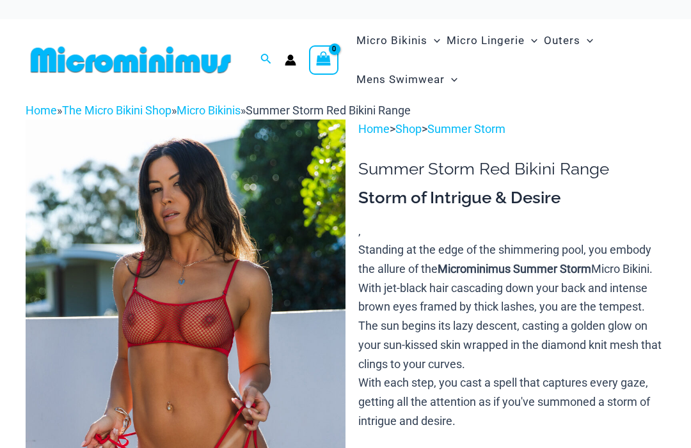 The height and width of the screenshot is (448, 691). Describe the element at coordinates (485, 40) in the screenshot. I see `span: Micro Lingerie` at that location.